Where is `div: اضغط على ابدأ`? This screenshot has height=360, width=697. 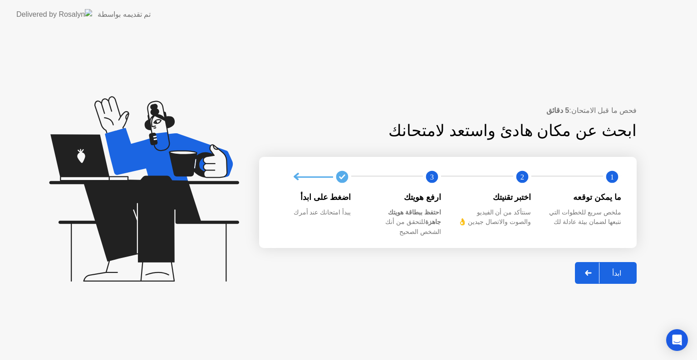
div: اضغط على ابدأ is located at coordinates (313, 197).